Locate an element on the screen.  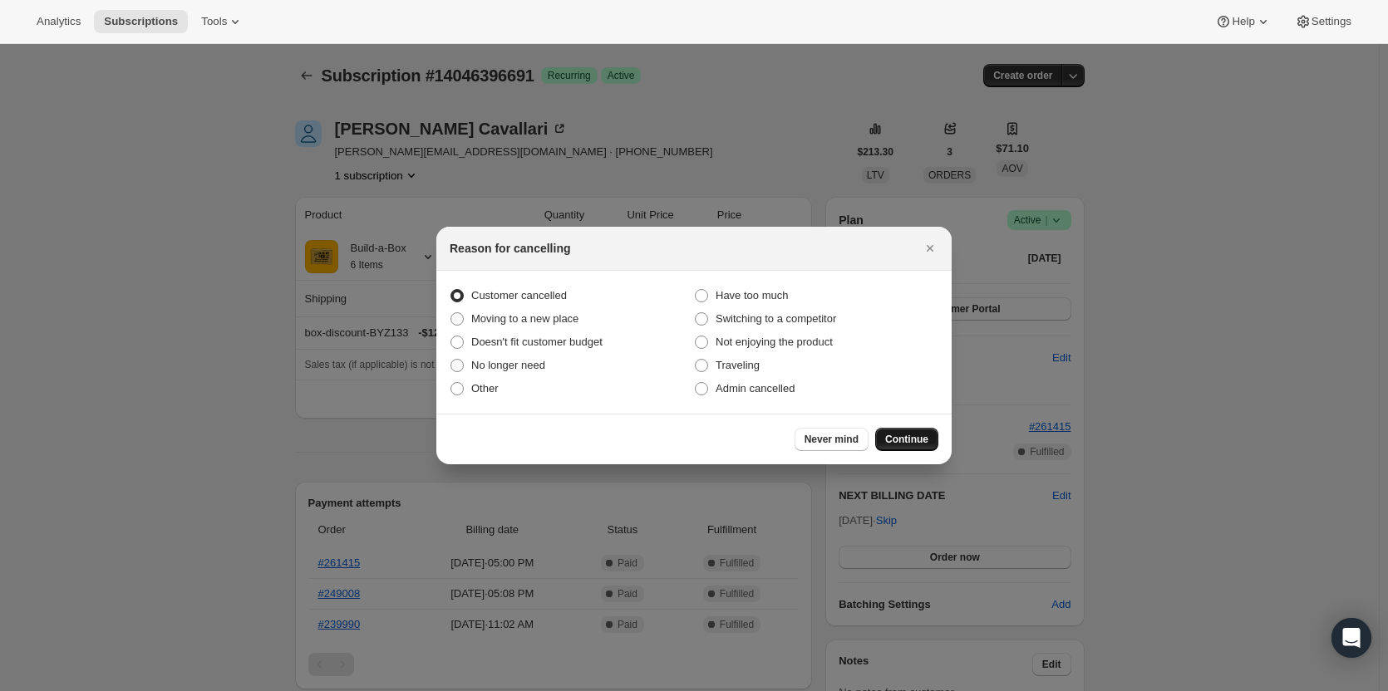
button: Close is located at coordinates (930, 249).